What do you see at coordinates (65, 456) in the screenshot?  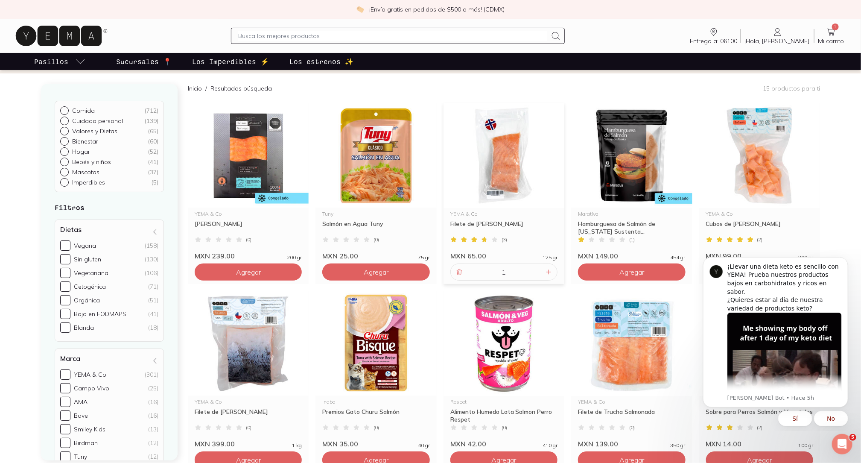 I see `input: Tuny(12)` at bounding box center [65, 456].